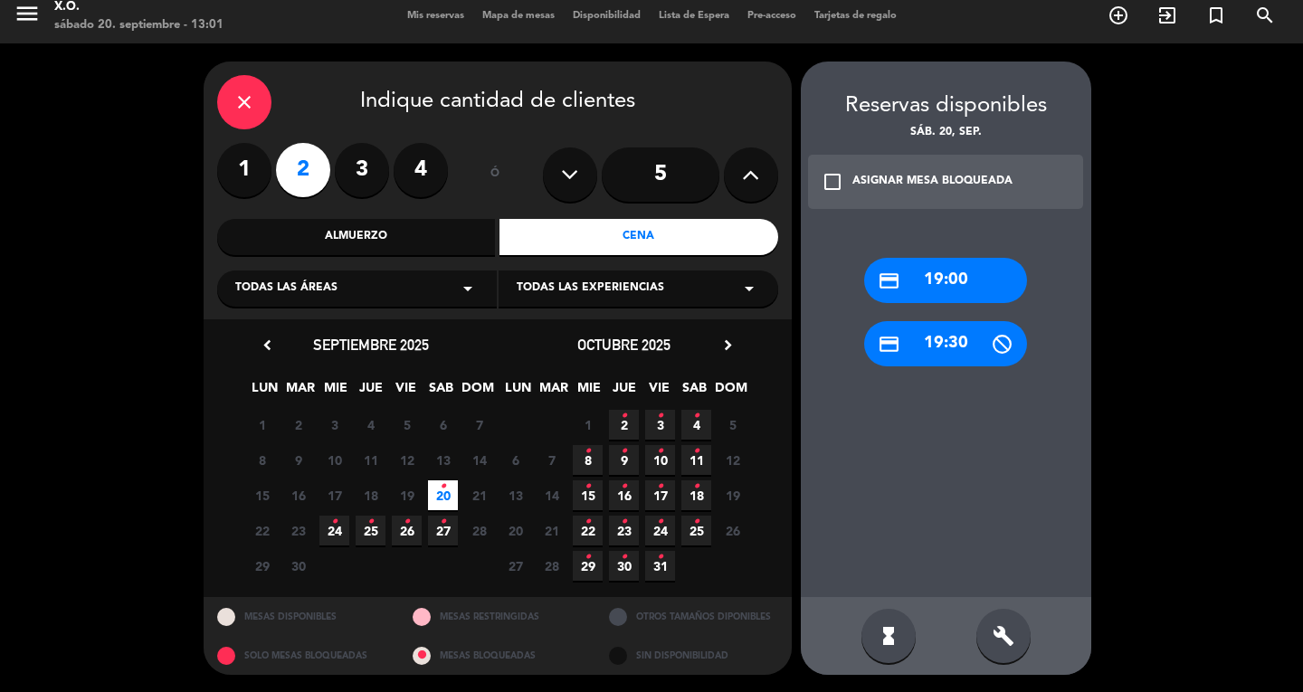 This screenshot has height=692, width=1303. I want to click on label: 2, so click(303, 170).